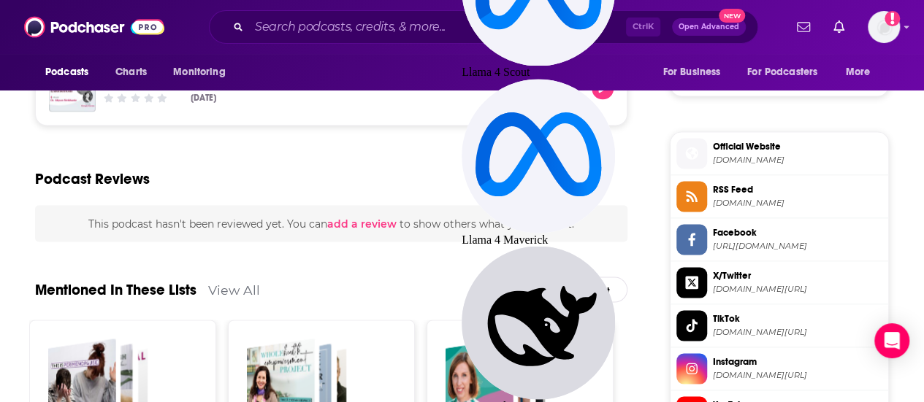  Describe the element at coordinates (883, 27) in the screenshot. I see `img: User Profile` at that location.